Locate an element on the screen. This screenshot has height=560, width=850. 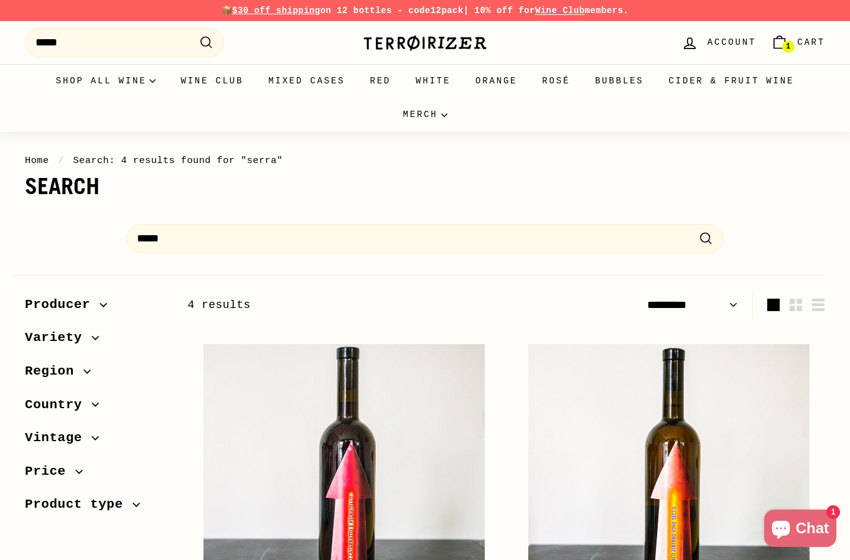
a: Mixed Cases is located at coordinates (306, 81).